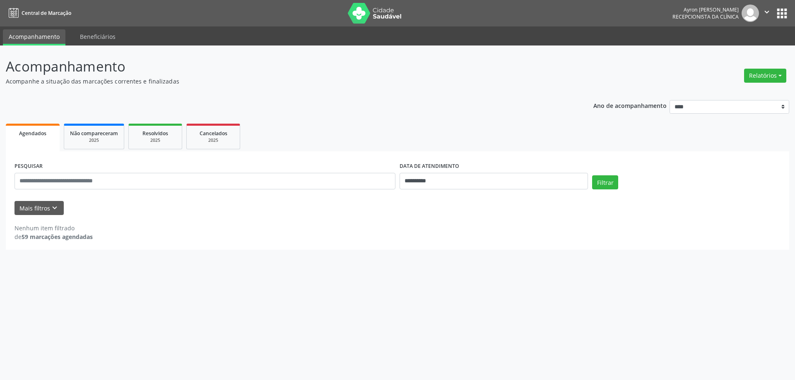 The height and width of the screenshot is (380, 795). What do you see at coordinates (429, 166) in the screenshot?
I see `label: DATA DE ATENDIMENTO` at bounding box center [429, 166].